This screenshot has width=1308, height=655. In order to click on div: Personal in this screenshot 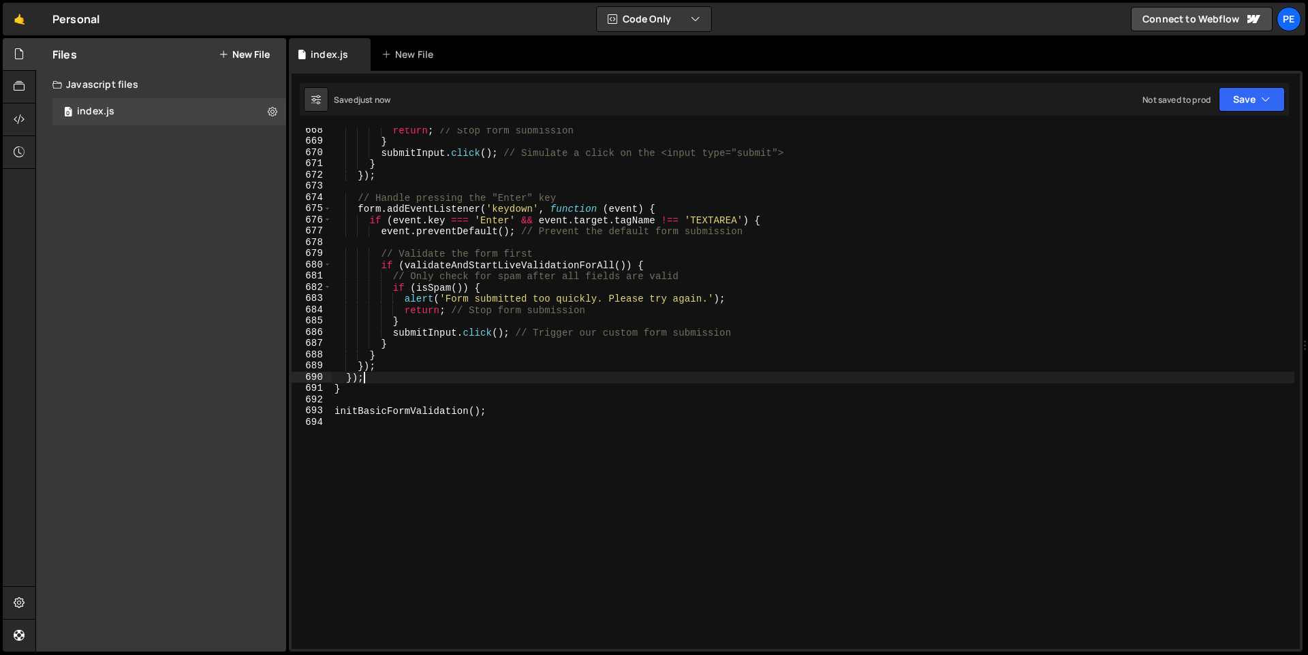, I will do `click(76, 19)`.